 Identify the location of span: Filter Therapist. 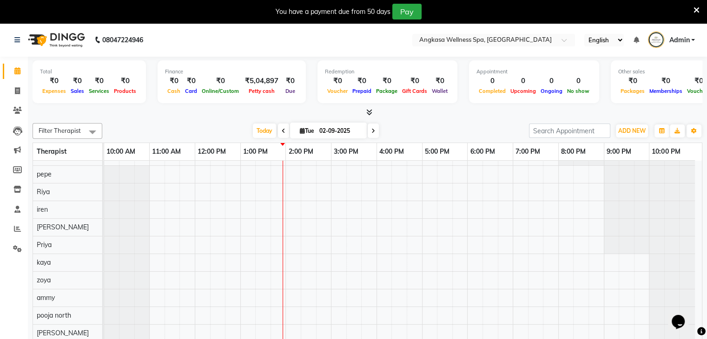
(59, 131).